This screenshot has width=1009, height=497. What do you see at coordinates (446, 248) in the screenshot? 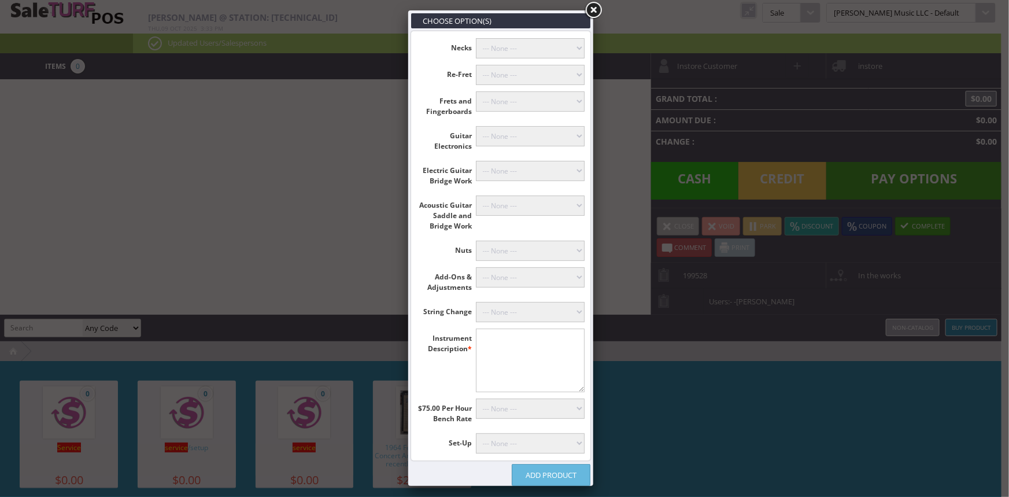
I see `label: Nuts` at bounding box center [446, 248].